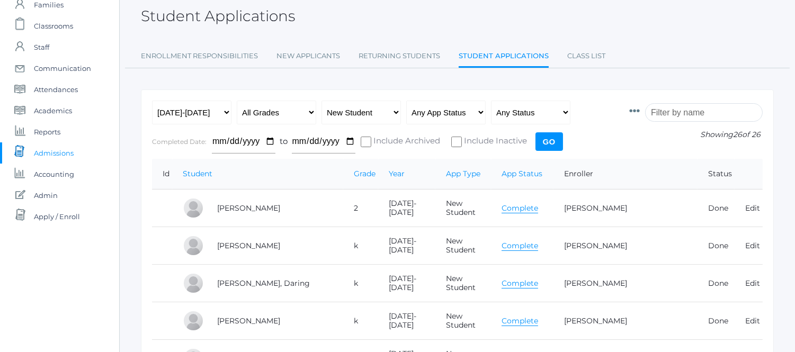  Describe the element at coordinates (625, 174) in the screenshot. I see `th: Enroller` at that location.